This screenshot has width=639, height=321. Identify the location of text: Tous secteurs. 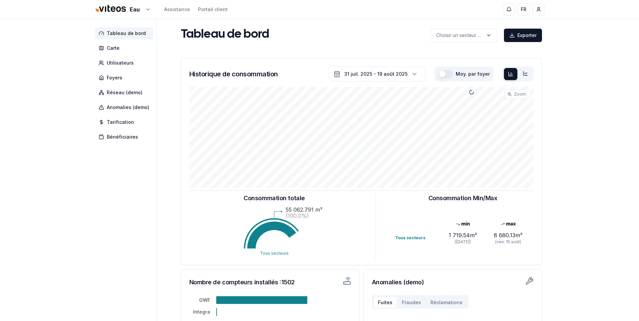
(274, 253).